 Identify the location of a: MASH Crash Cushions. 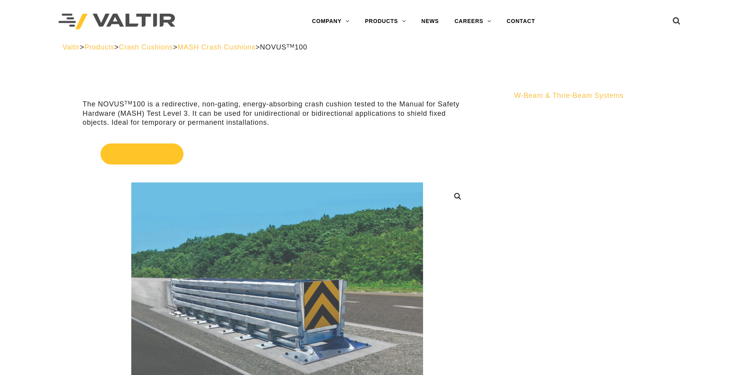
(217, 47).